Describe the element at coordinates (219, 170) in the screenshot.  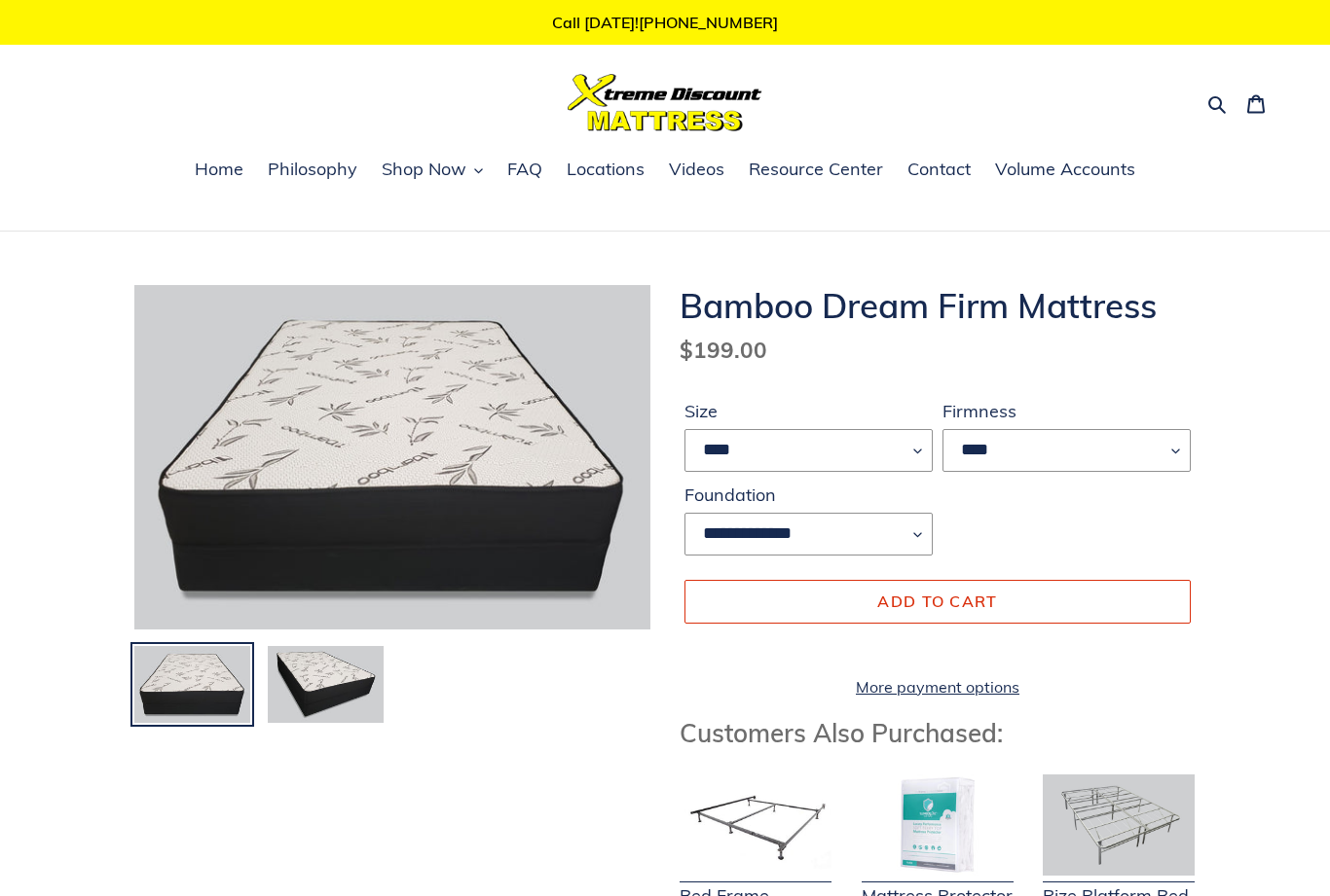
I see `a: Home` at that location.